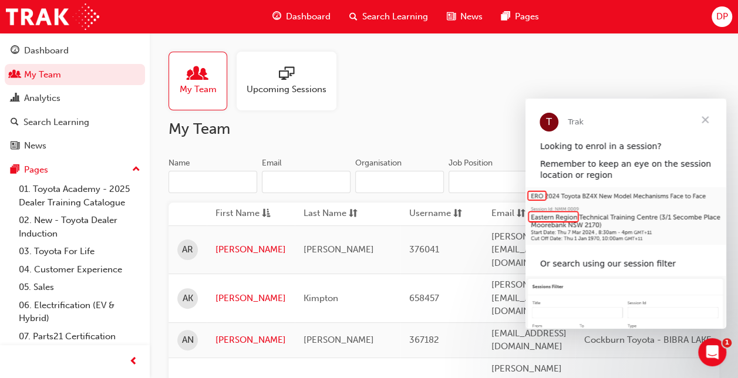  I want to click on span: sessionType_ONLINE_URL-icon, so click(286, 75).